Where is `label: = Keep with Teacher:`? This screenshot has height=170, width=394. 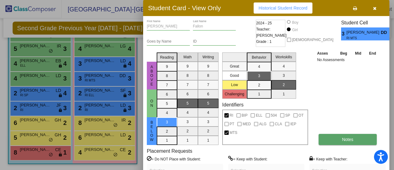
label: = Keep with Teacher: is located at coordinates (328, 158).